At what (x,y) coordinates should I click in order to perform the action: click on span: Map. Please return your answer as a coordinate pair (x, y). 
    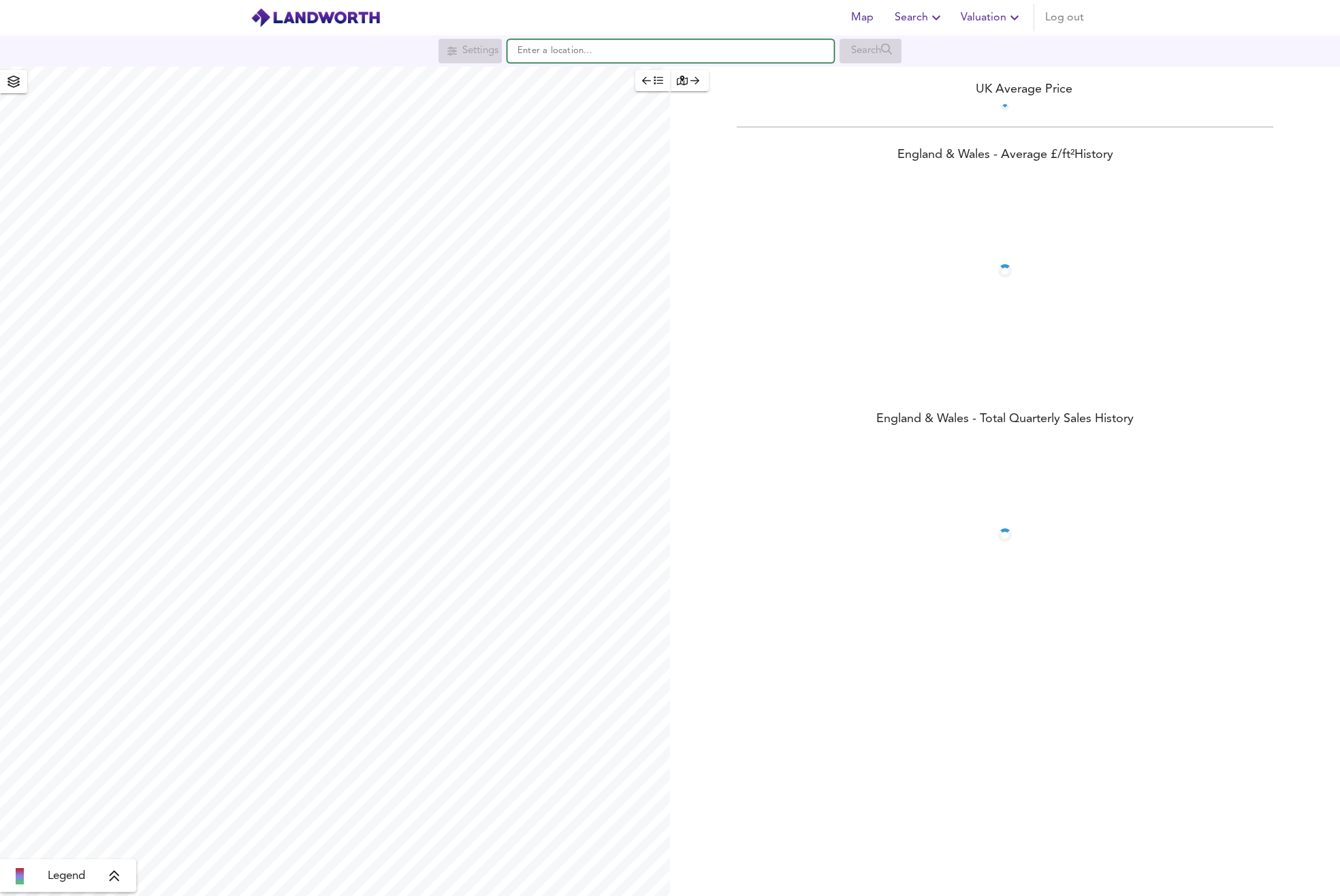
    Looking at the image, I should click on (862, 18).